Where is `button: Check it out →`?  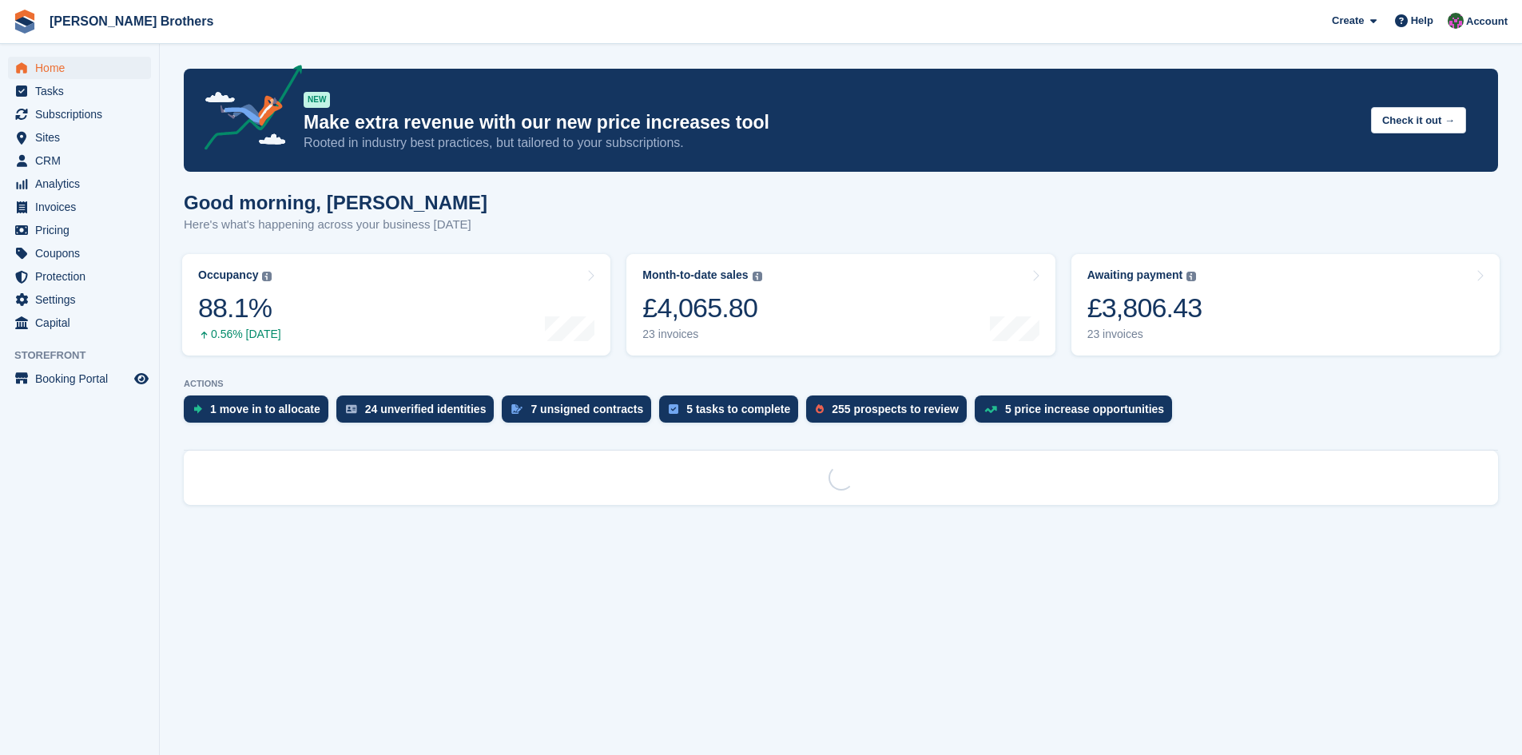 button: Check it out → is located at coordinates (1418, 120).